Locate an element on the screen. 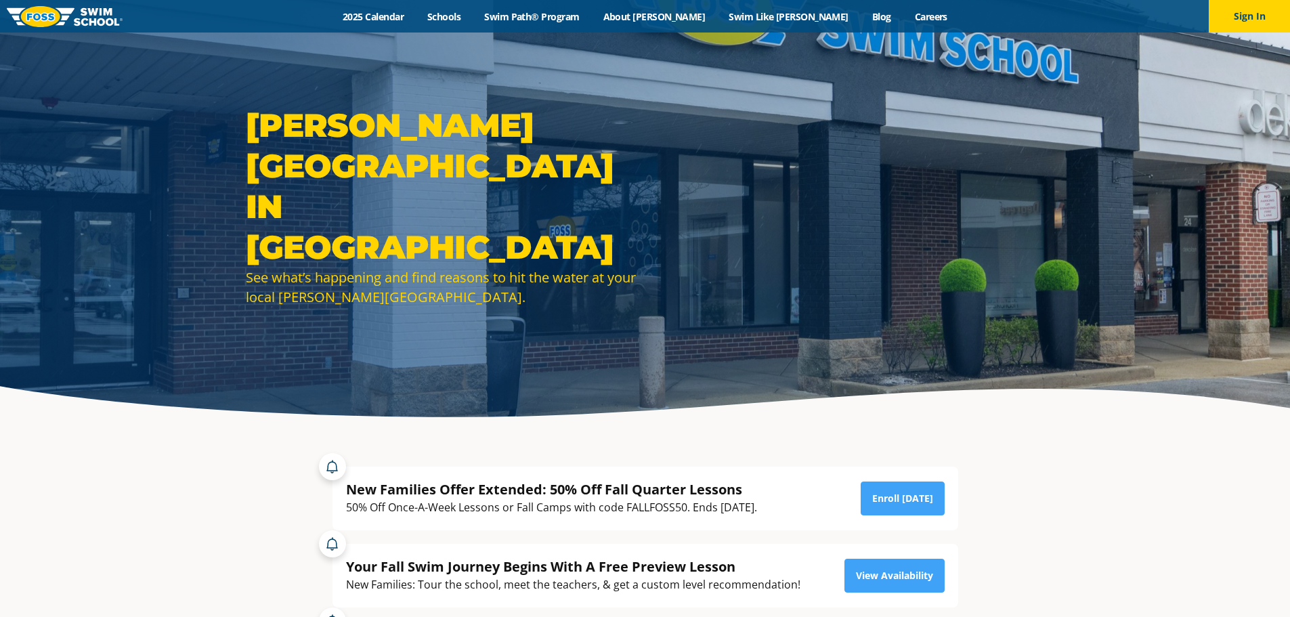 The height and width of the screenshot is (617, 1290). a: View Availability is located at coordinates (895, 576).